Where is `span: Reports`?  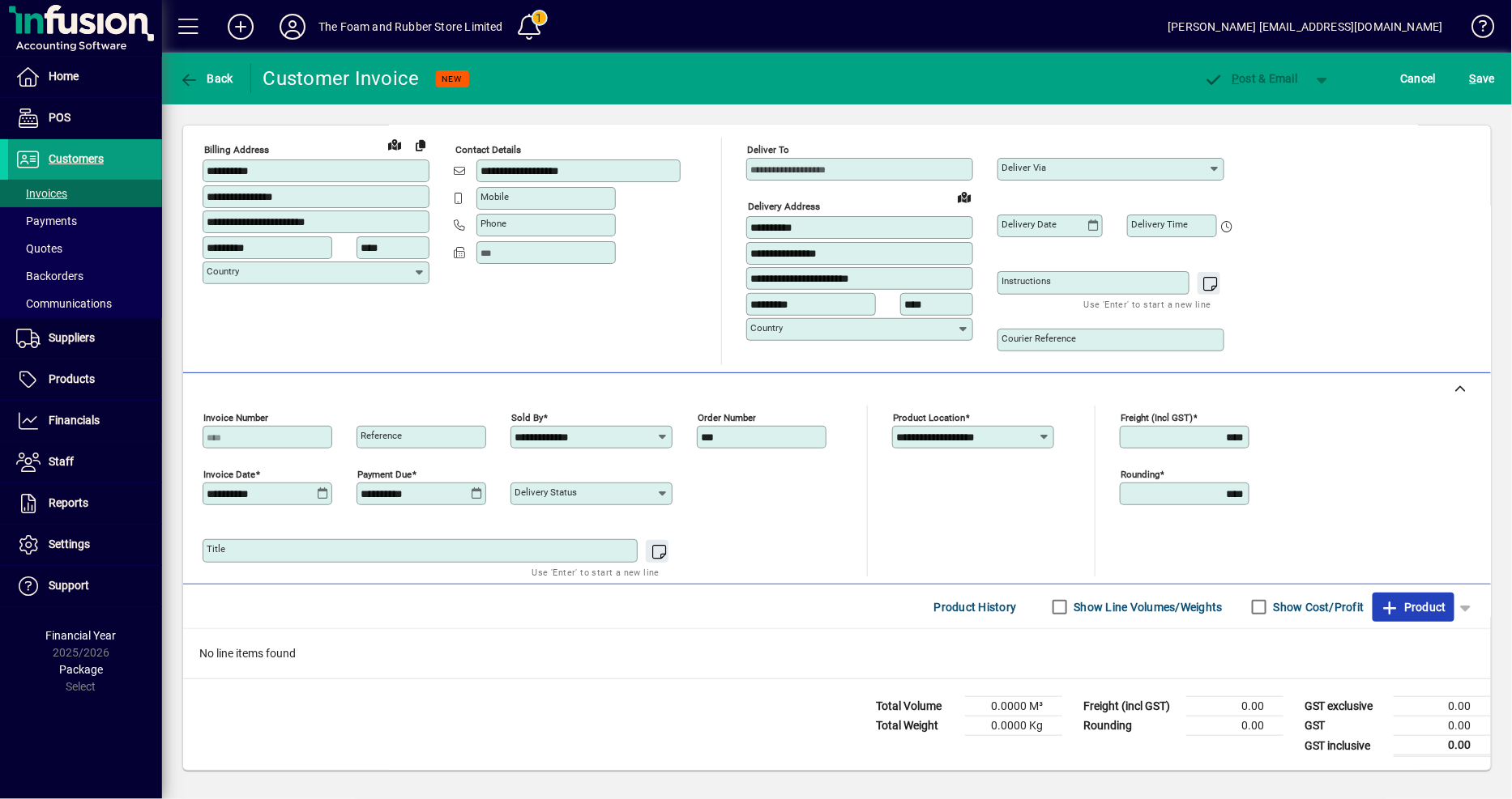
span: Reports is located at coordinates (68, 503).